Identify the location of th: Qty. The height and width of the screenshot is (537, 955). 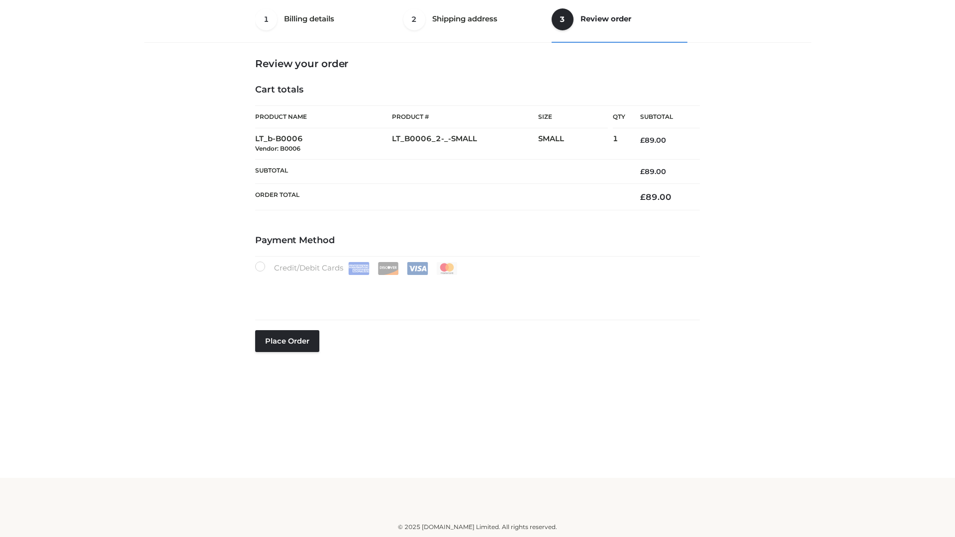
(618, 117).